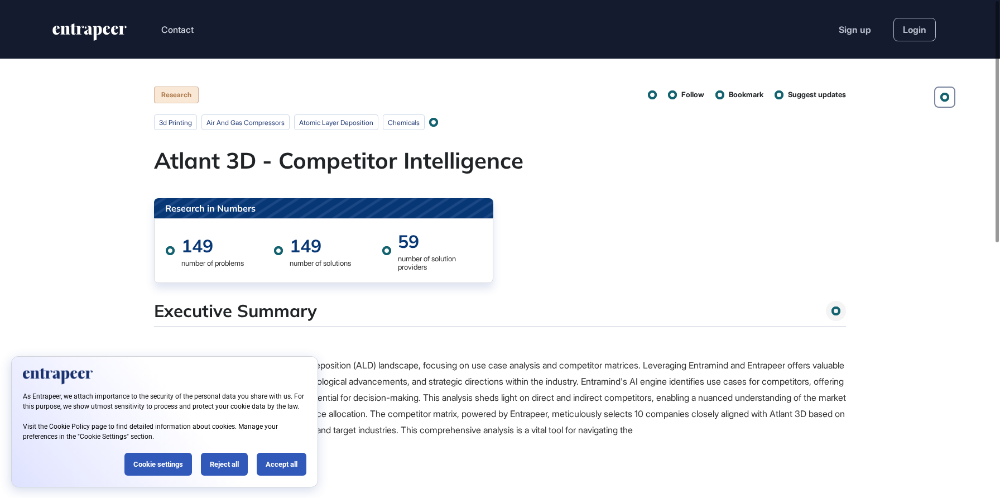 The width and height of the screenshot is (1000, 498). Describe the element at coordinates (177, 30) in the screenshot. I see `button: Contact` at that location.